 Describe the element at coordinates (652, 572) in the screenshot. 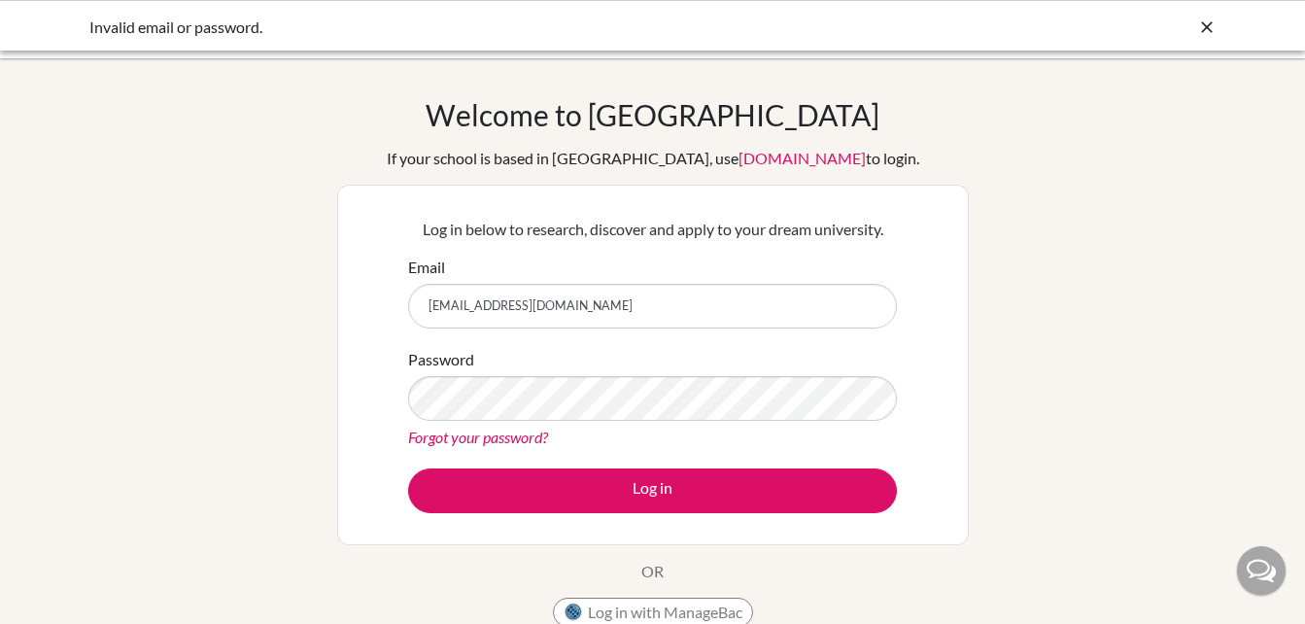

I see `p: OR` at that location.